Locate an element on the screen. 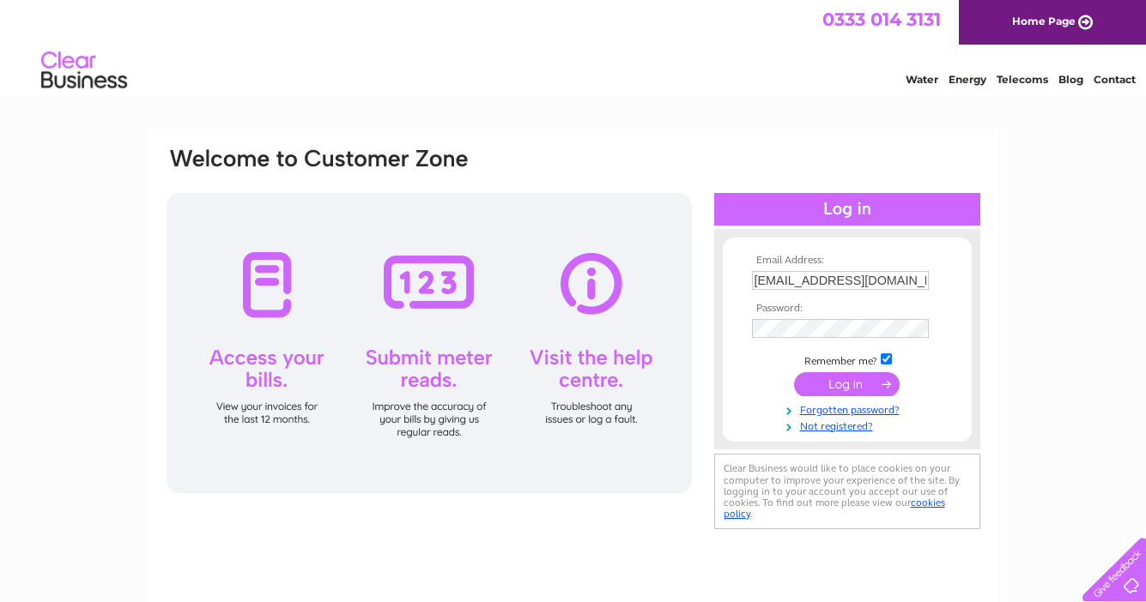 This screenshot has width=1146, height=602. th: Password: is located at coordinates (847, 309).